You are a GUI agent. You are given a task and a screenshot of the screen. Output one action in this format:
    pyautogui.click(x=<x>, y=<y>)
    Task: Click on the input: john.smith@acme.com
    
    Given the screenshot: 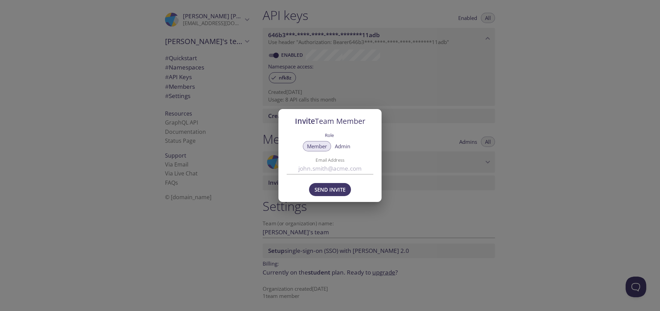 What is the action you would take?
    pyautogui.click(x=330, y=168)
    